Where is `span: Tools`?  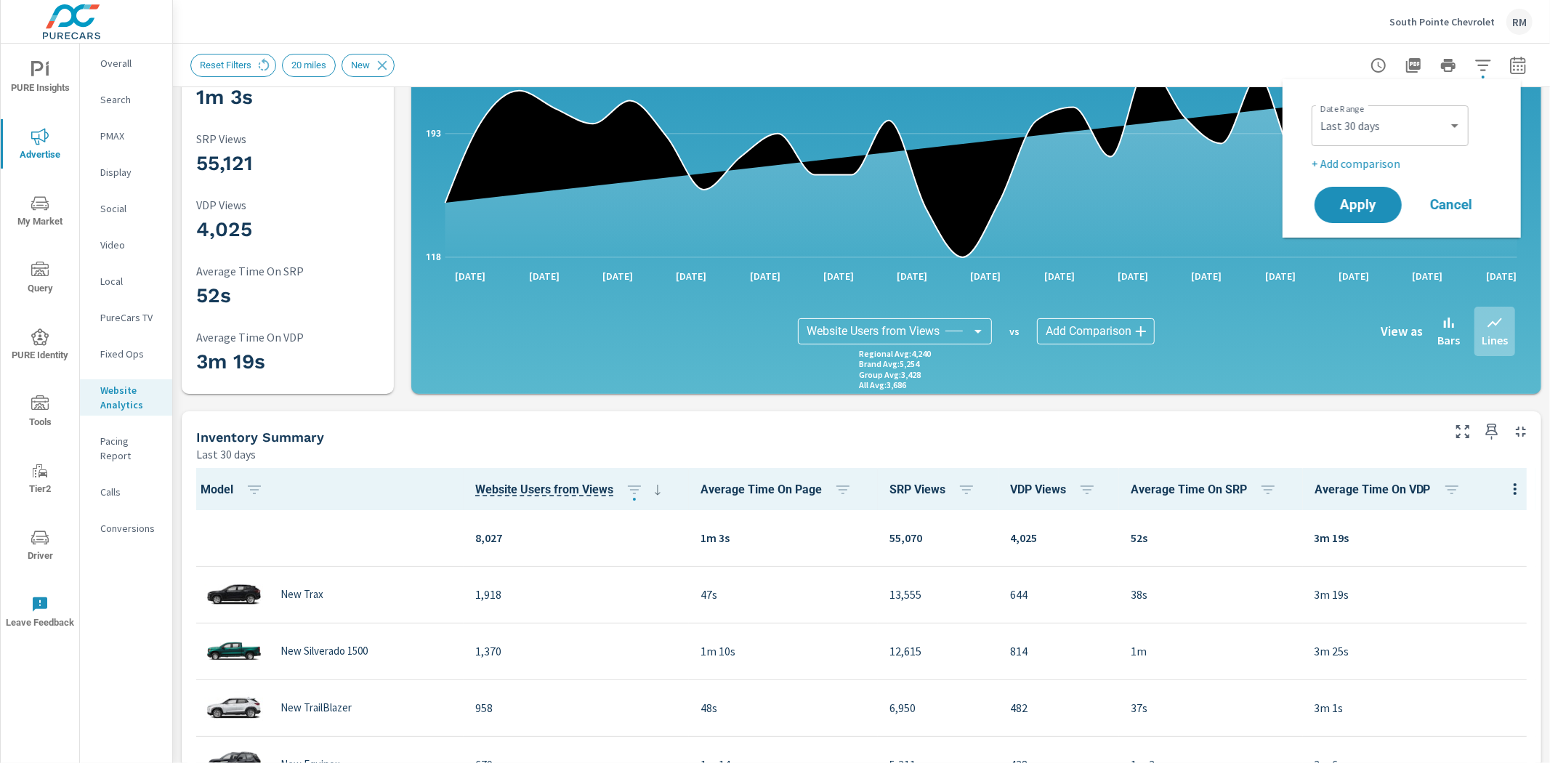 span: Tools is located at coordinates (40, 413).